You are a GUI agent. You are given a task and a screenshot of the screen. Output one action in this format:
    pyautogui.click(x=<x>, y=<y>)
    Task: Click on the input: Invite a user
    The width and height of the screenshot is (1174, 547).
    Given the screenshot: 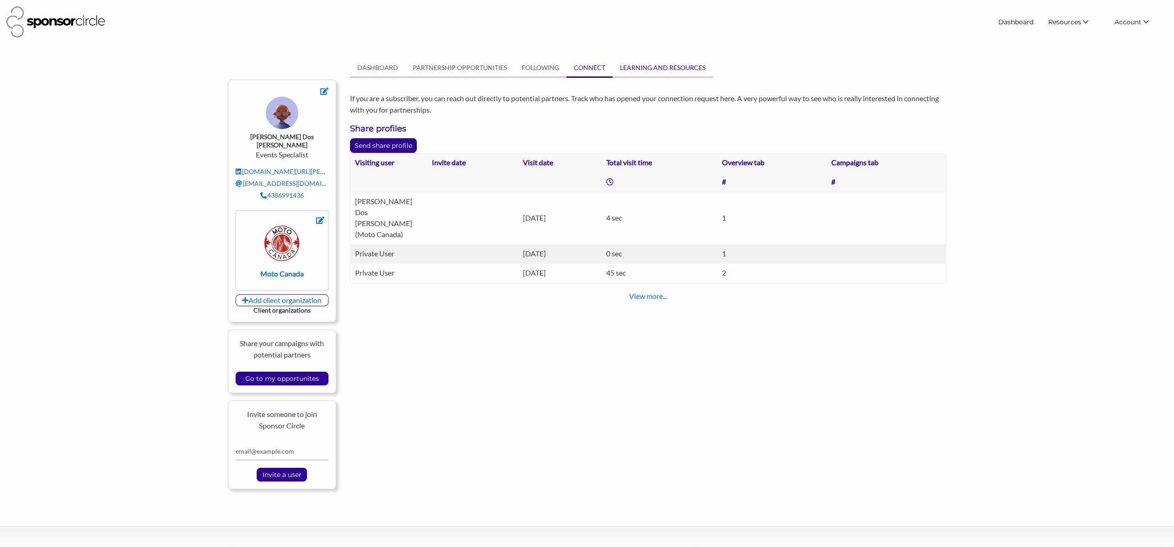 What is the action you would take?
    pyautogui.click(x=282, y=474)
    